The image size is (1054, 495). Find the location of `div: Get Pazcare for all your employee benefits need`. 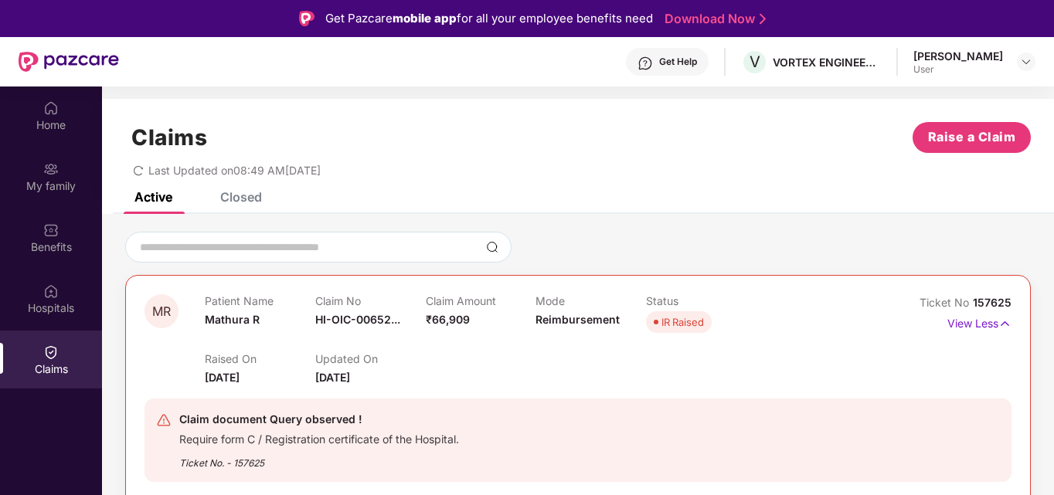

div: Get Pazcare for all your employee benefits need is located at coordinates (489, 19).